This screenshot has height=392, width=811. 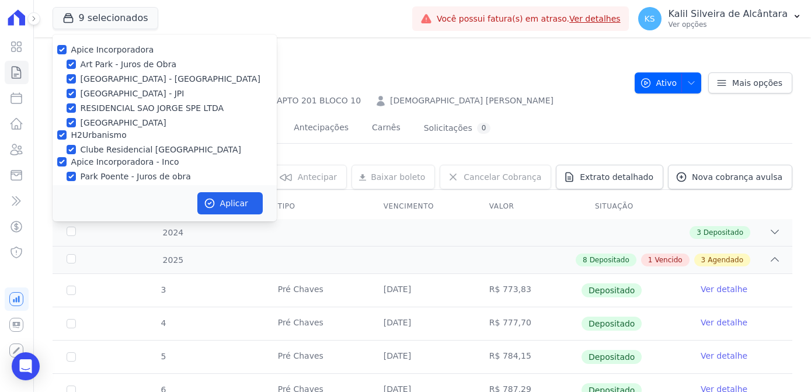 I want to click on span: Agendado, so click(x=726, y=260).